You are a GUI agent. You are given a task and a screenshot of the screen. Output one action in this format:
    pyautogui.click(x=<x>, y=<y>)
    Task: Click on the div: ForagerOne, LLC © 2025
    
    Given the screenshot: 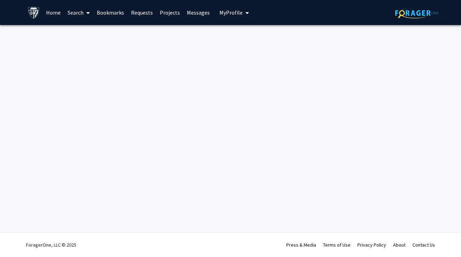 What is the action you would take?
    pyautogui.click(x=51, y=245)
    